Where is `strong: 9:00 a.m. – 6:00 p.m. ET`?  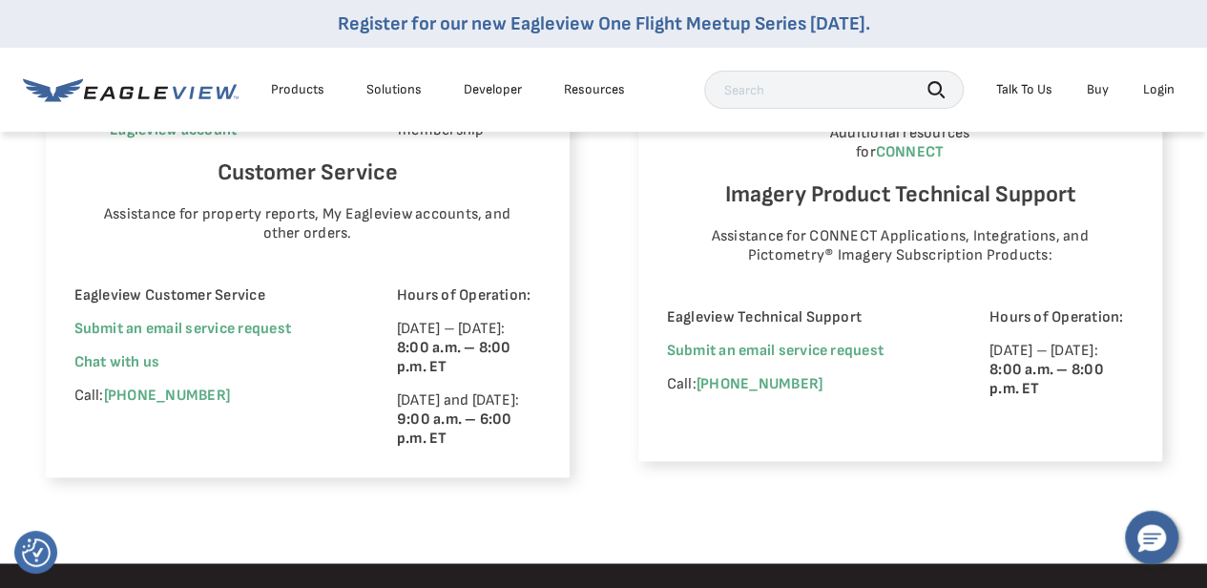 strong: 9:00 a.m. – 6:00 p.m. ET is located at coordinates (454, 428).